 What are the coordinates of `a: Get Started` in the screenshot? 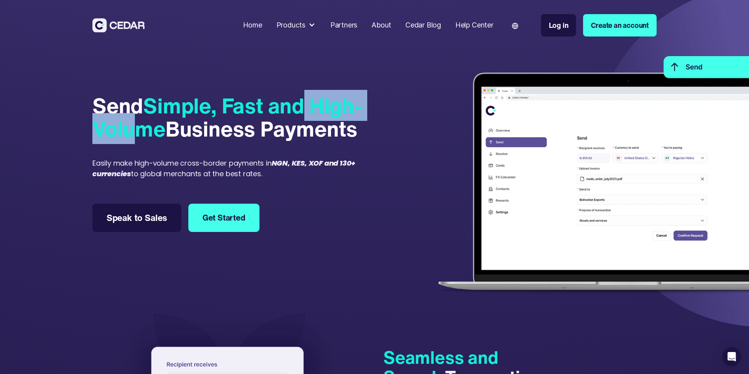 It's located at (224, 218).